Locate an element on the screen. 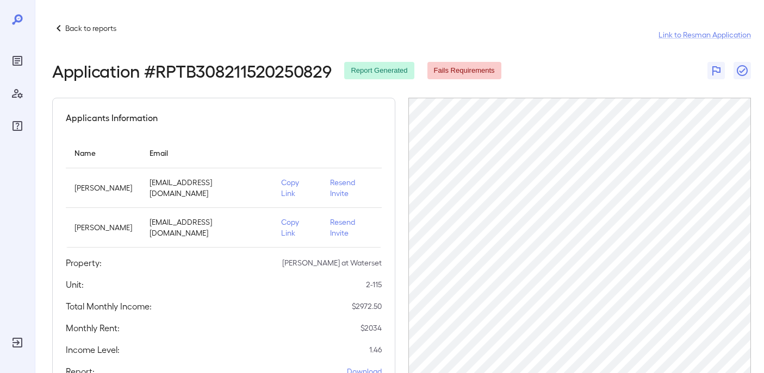  p: Back to reports is located at coordinates (91, 28).